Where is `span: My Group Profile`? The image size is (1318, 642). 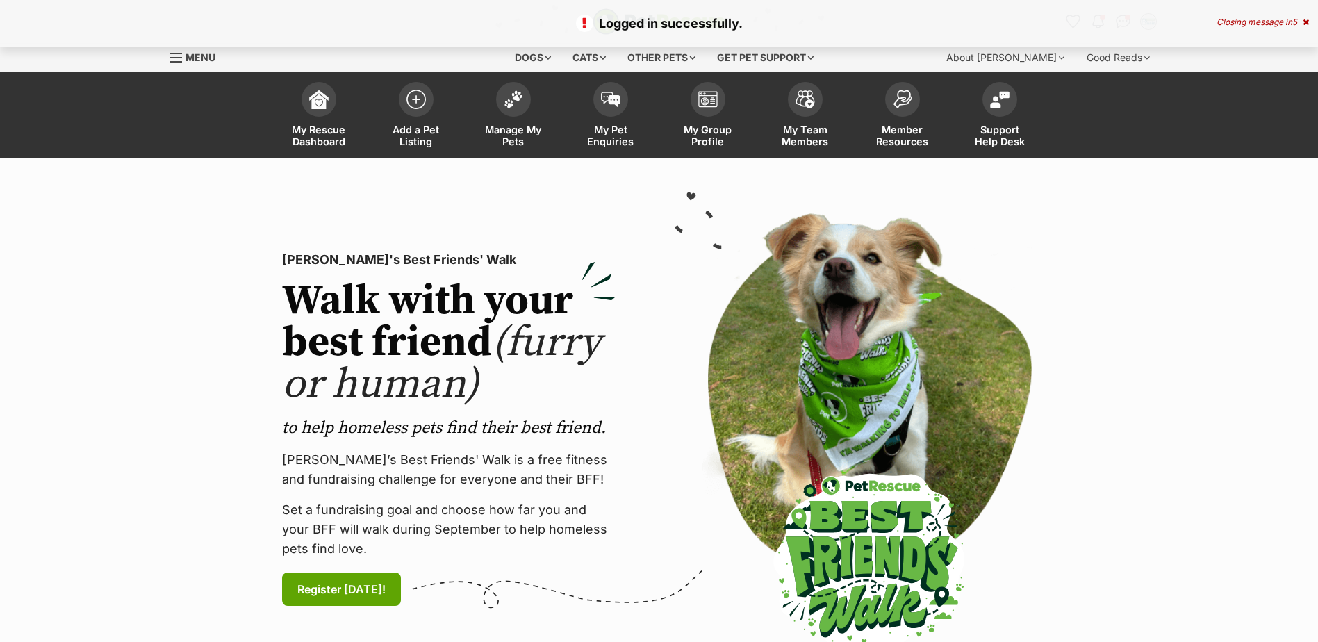
span: My Group Profile is located at coordinates (708, 135).